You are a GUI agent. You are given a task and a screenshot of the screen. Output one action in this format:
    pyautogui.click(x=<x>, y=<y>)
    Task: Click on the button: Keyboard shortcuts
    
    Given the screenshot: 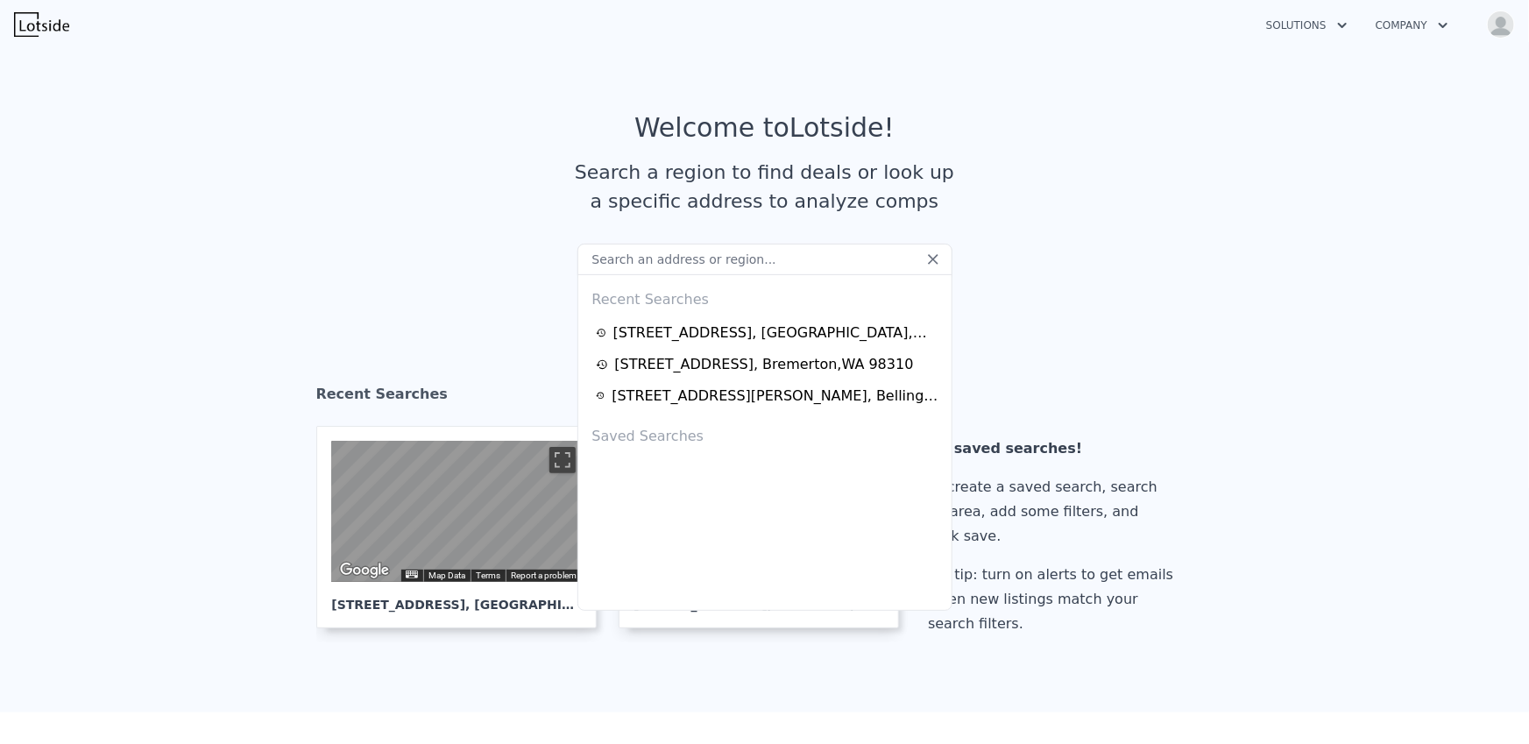 What is the action you would take?
    pyautogui.click(x=412, y=574)
    